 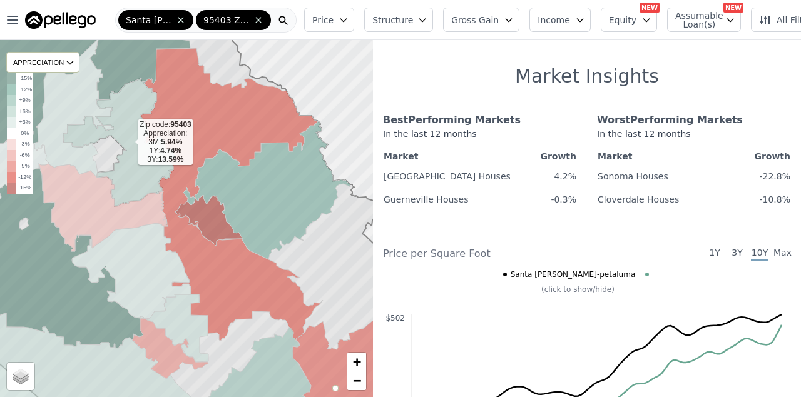 What do you see at coordinates (481, 19) in the screenshot?
I see `button: Gross Gain` at bounding box center [481, 19].